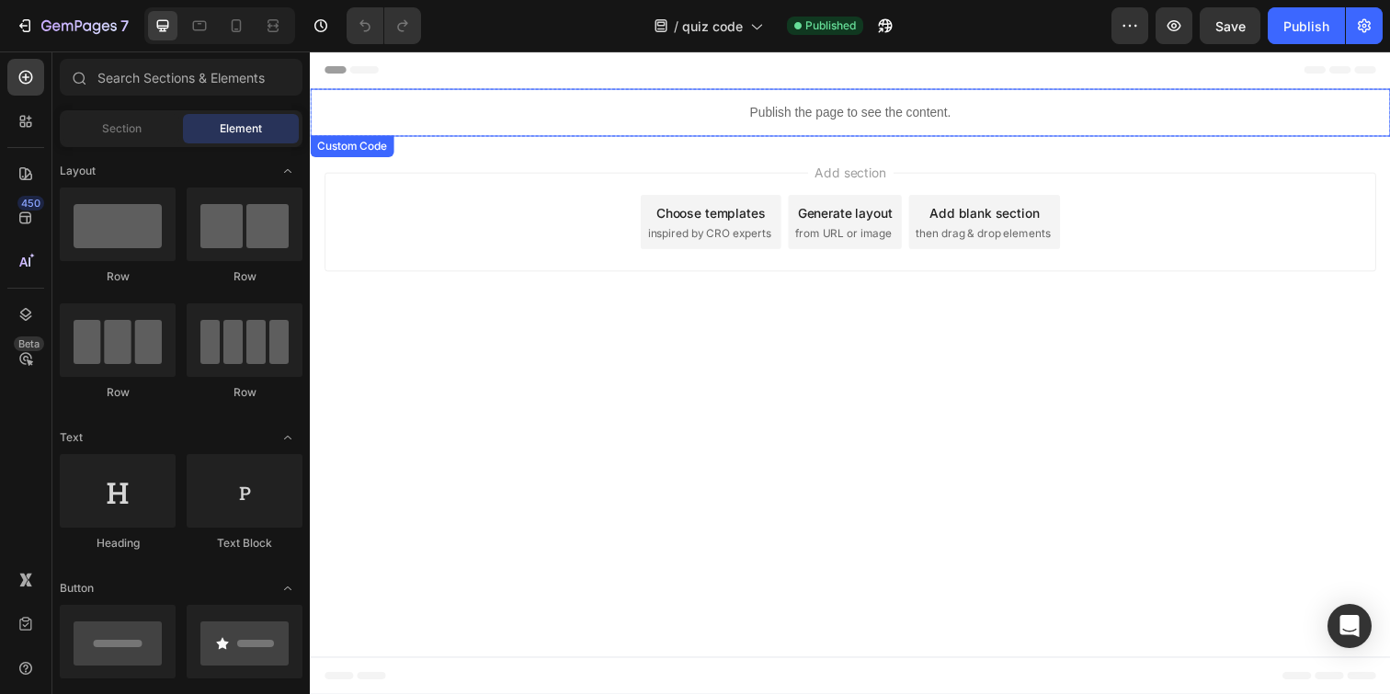  Describe the element at coordinates (383, 26) in the screenshot. I see `div: Undo/Redo` at that location.